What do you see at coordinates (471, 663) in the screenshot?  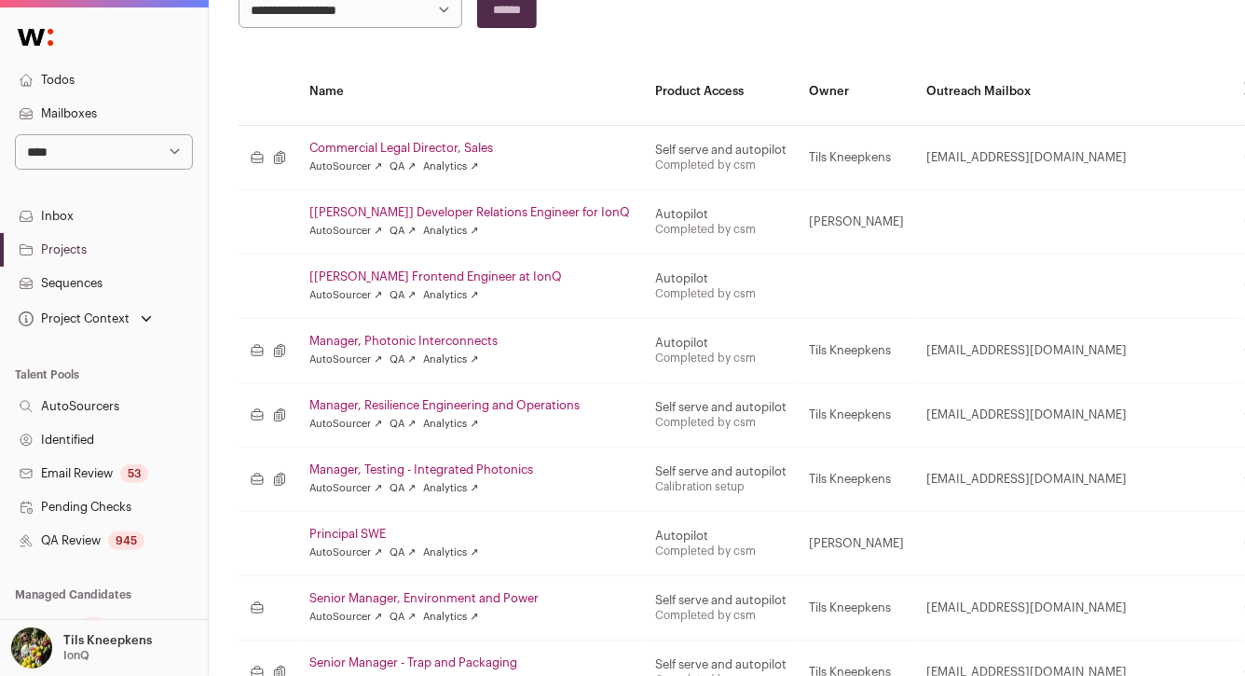 I see `a: Senior Manager - Trap and Packaging` at bounding box center [471, 663].